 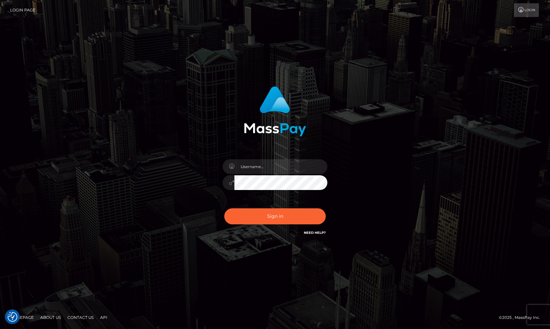 What do you see at coordinates (50, 317) in the screenshot?
I see `a: About Us` at bounding box center [50, 317].